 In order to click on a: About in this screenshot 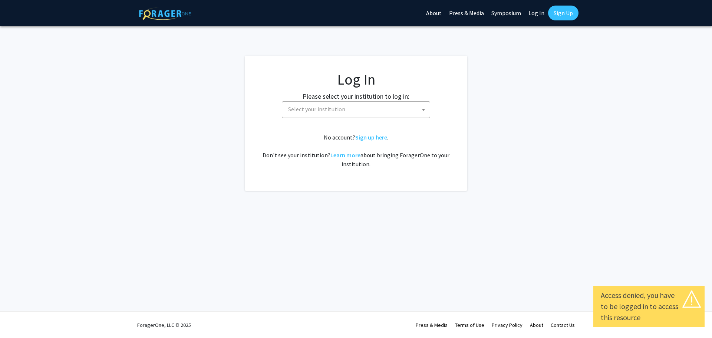, I will do `click(537, 325)`.